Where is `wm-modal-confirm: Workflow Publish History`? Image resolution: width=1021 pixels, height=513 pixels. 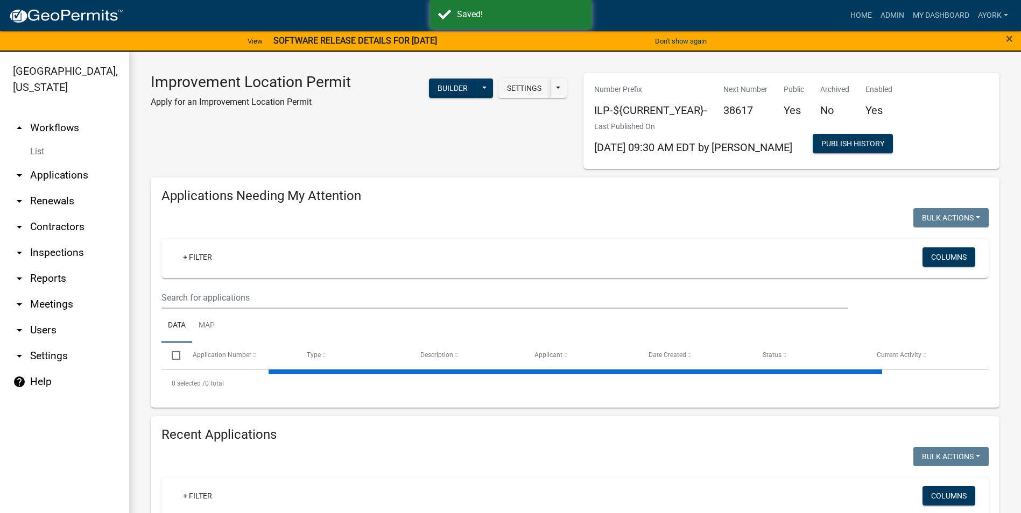
wm-modal-confirm: Workflow Publish History is located at coordinates (852, 144).